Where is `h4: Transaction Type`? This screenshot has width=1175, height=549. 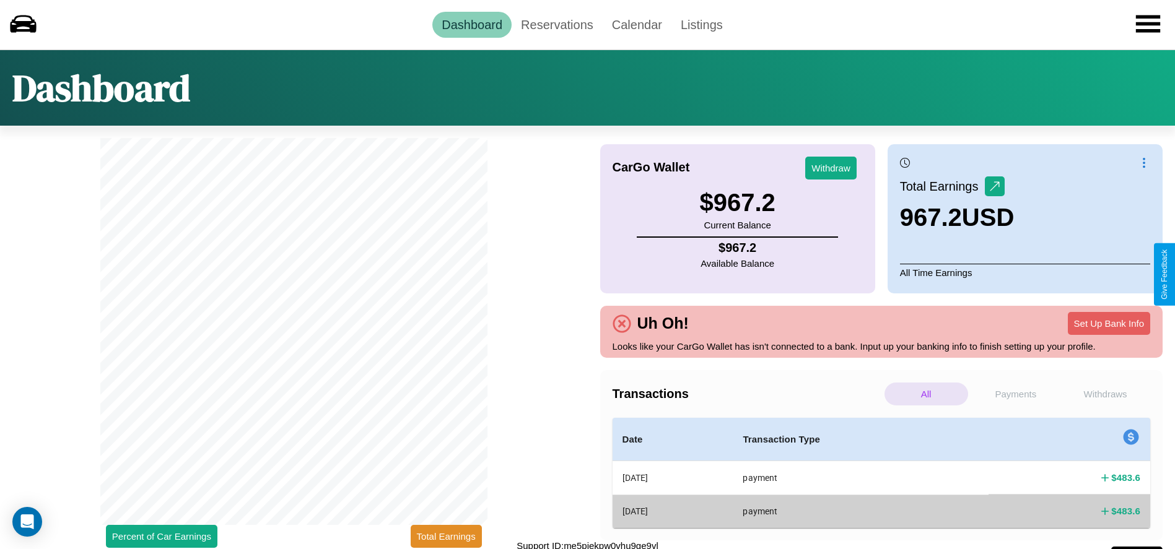 h4: Transaction Type is located at coordinates (860, 440).